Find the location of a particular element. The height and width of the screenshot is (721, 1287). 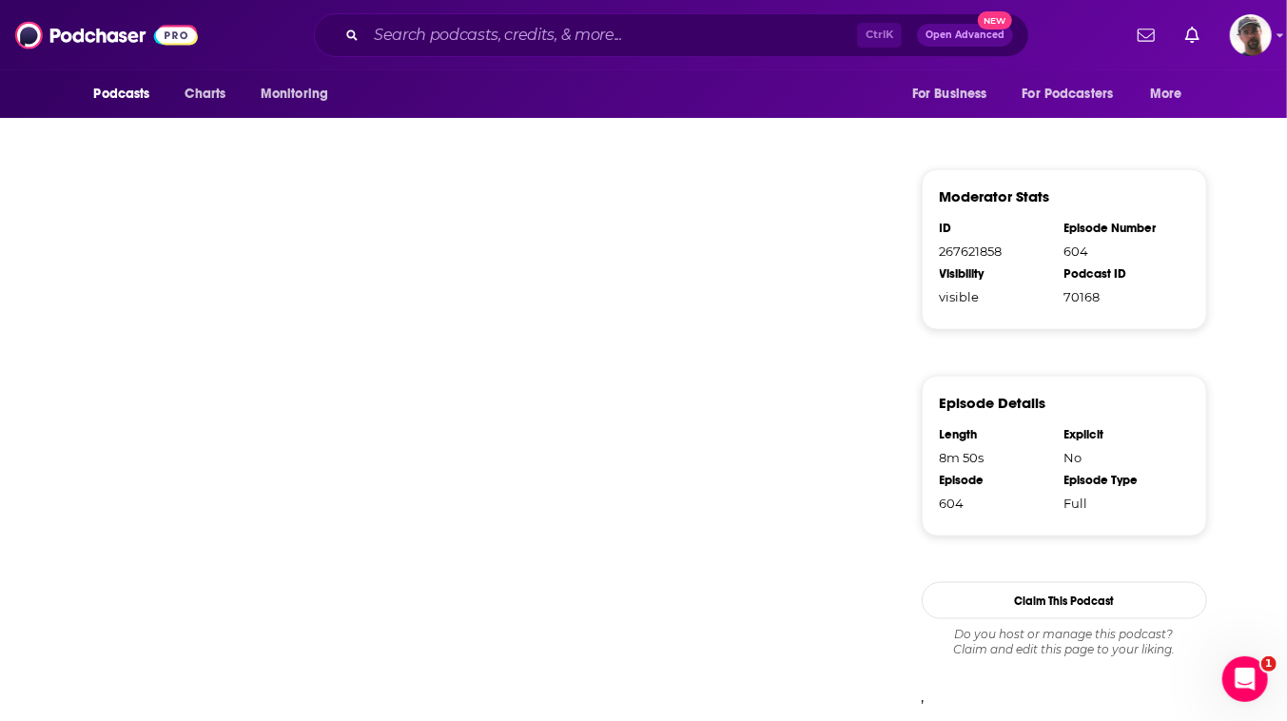

div: 70168 is located at coordinates (1120, 297).